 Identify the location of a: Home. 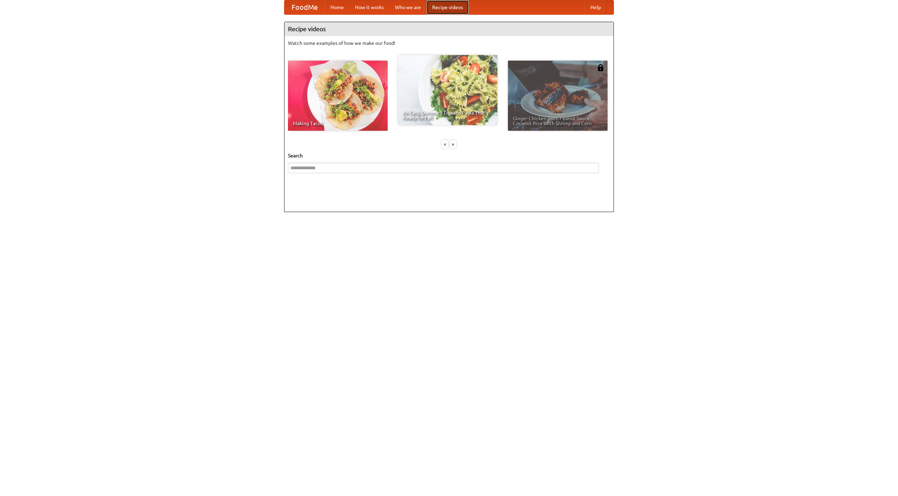
(337, 7).